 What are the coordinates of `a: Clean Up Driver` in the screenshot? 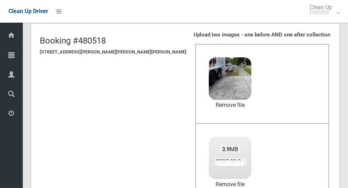 It's located at (28, 11).